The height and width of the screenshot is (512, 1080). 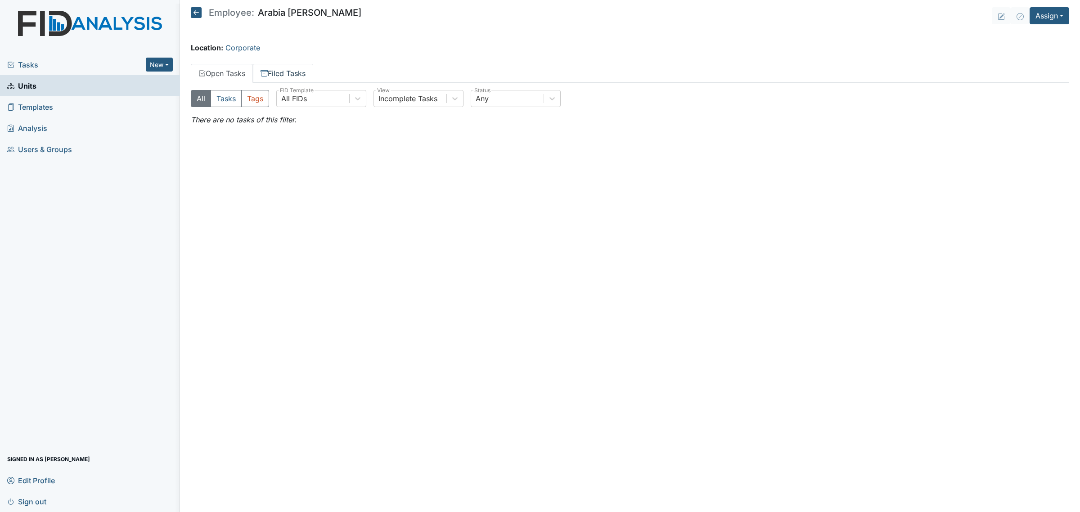 What do you see at coordinates (243, 120) in the screenshot?
I see `em: There are no tasks of this filter.` at bounding box center [243, 120].